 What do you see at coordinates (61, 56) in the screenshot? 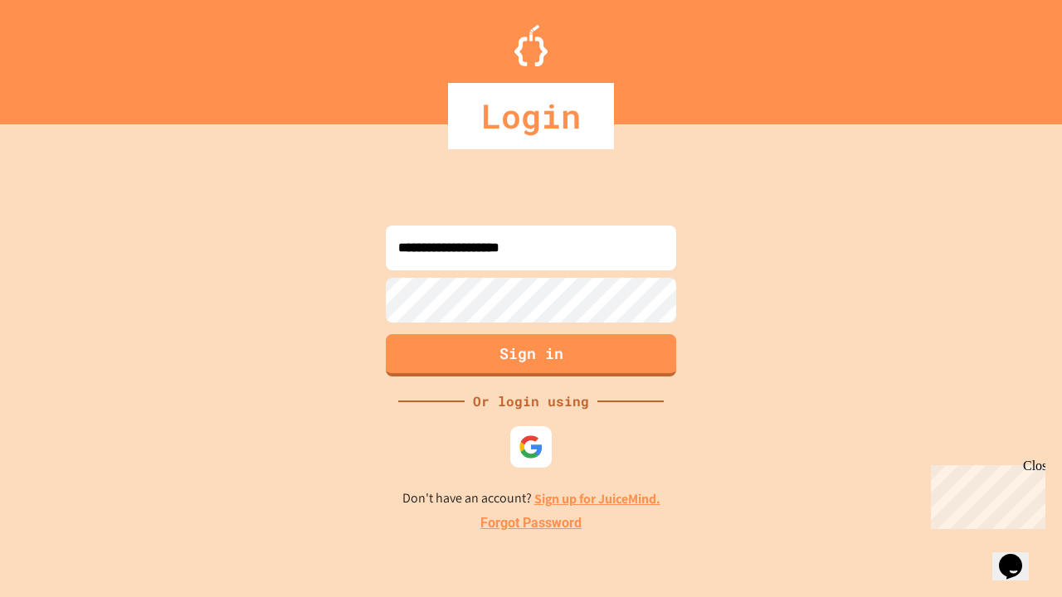
I see `div: Chat with us now!Close` at bounding box center [61, 56].